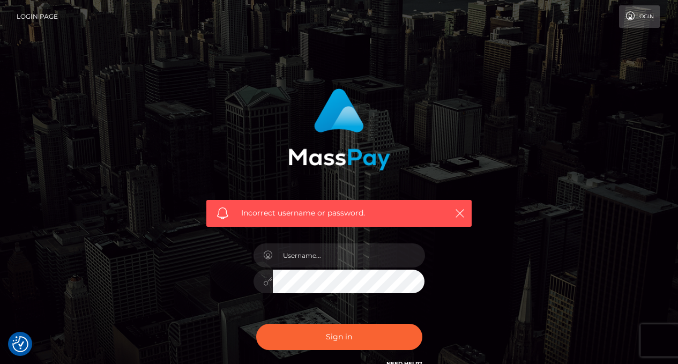 This screenshot has height=364, width=678. What do you see at coordinates (349, 255) in the screenshot?
I see `input: Username...` at bounding box center [349, 255].